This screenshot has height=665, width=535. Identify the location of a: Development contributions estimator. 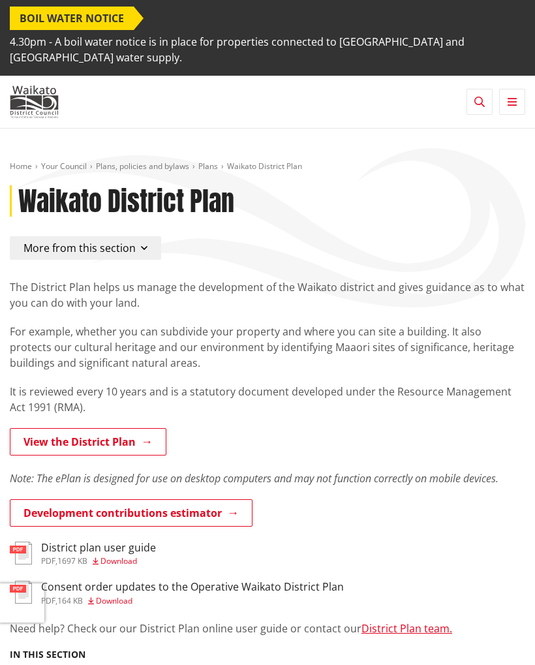
(131, 513).